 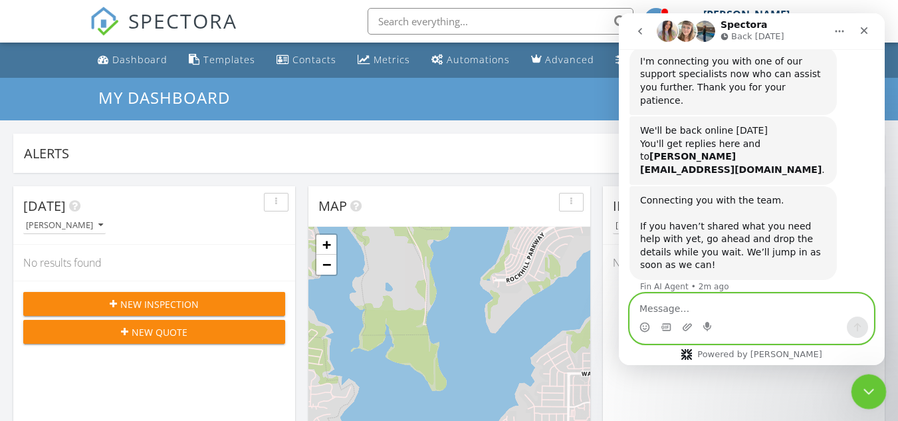 What do you see at coordinates (384, 60) in the screenshot?
I see `a: Metrics` at bounding box center [384, 60].